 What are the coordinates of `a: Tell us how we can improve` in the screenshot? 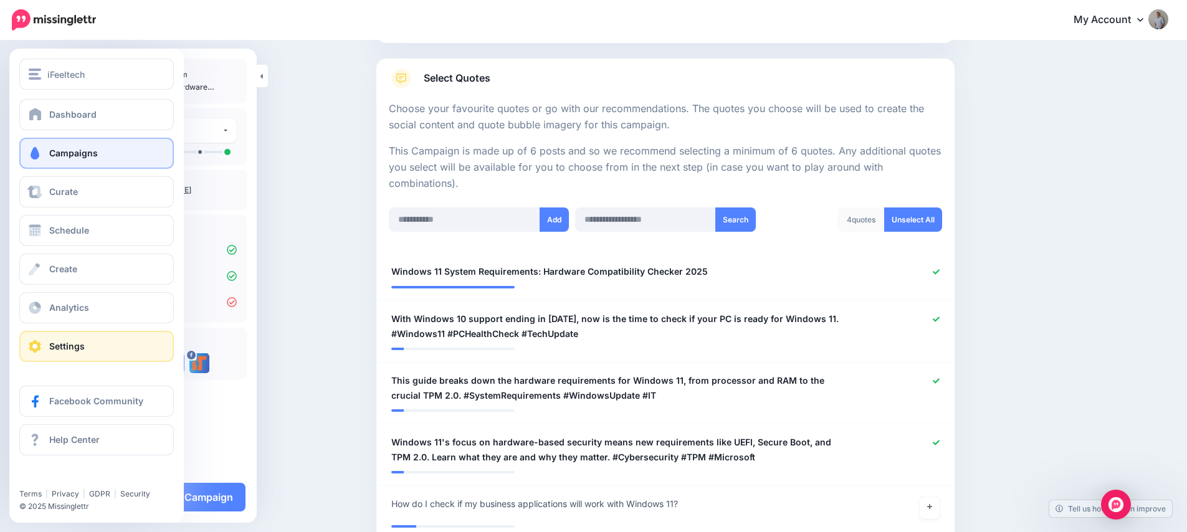 It's located at (1110, 508).